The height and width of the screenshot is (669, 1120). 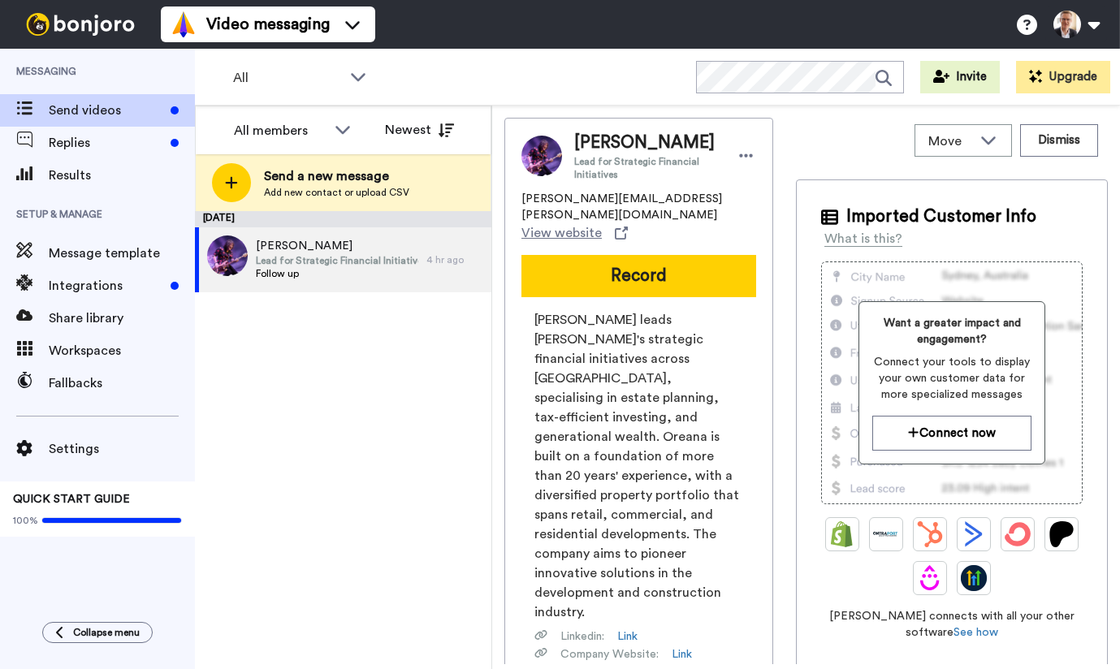 I want to click on div: 4 hr ago, so click(x=455, y=260).